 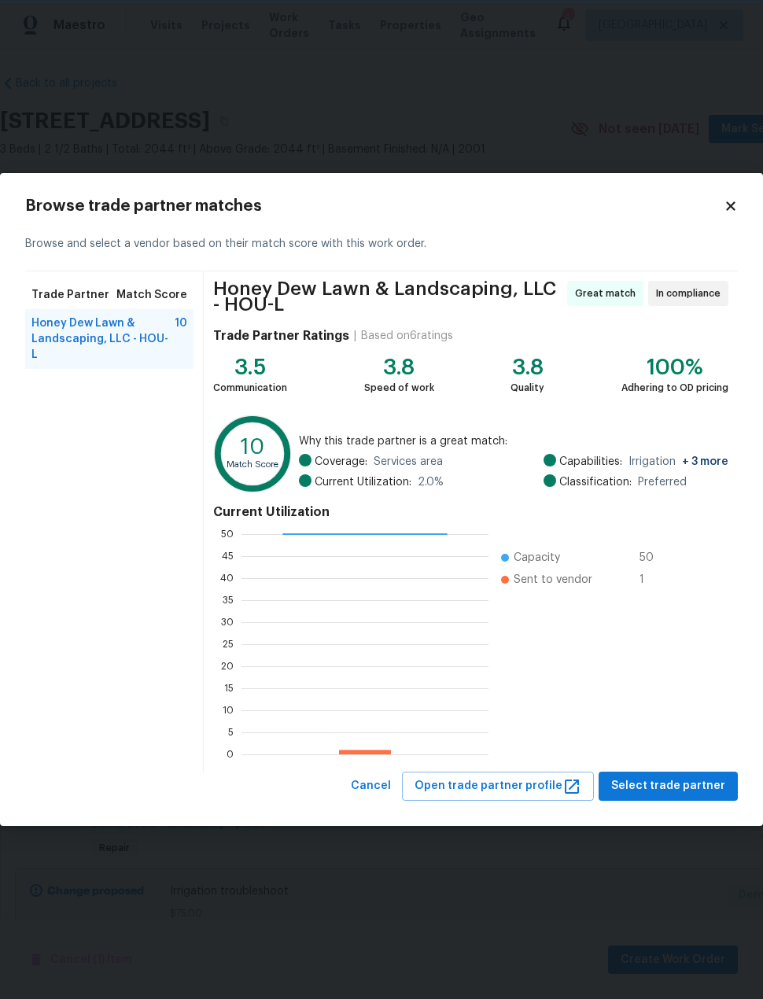 I want to click on span: 1, so click(x=652, y=580).